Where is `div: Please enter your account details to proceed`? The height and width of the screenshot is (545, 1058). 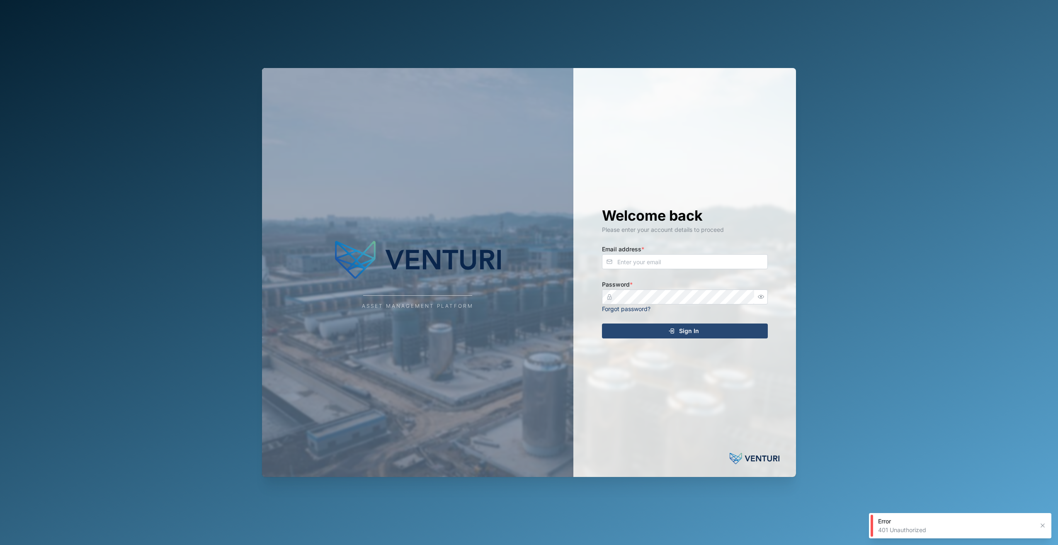
div: Please enter your account details to proceed is located at coordinates (685, 230).